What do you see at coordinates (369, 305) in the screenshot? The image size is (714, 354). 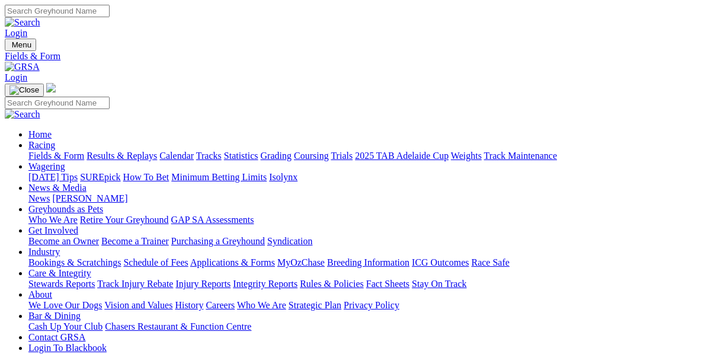 I see `div: About` at bounding box center [369, 305].